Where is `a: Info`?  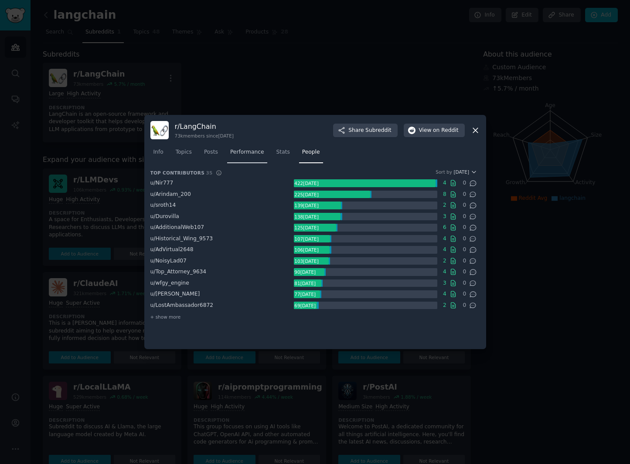 a: Info is located at coordinates (158, 154).